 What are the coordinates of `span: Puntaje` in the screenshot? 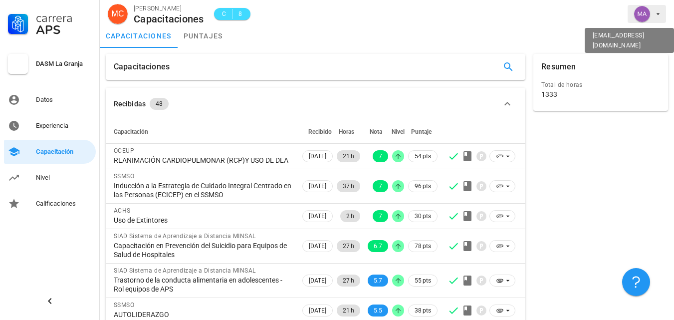 It's located at (421, 132).